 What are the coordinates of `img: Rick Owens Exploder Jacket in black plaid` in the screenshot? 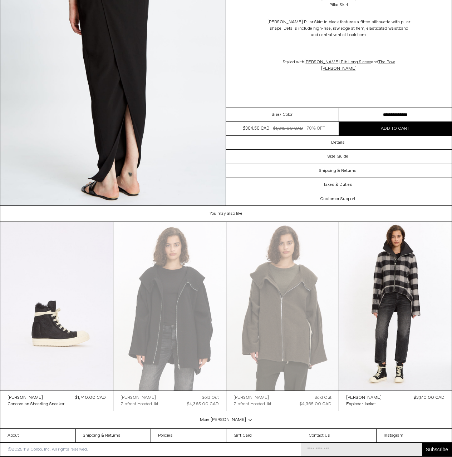 It's located at (395, 306).